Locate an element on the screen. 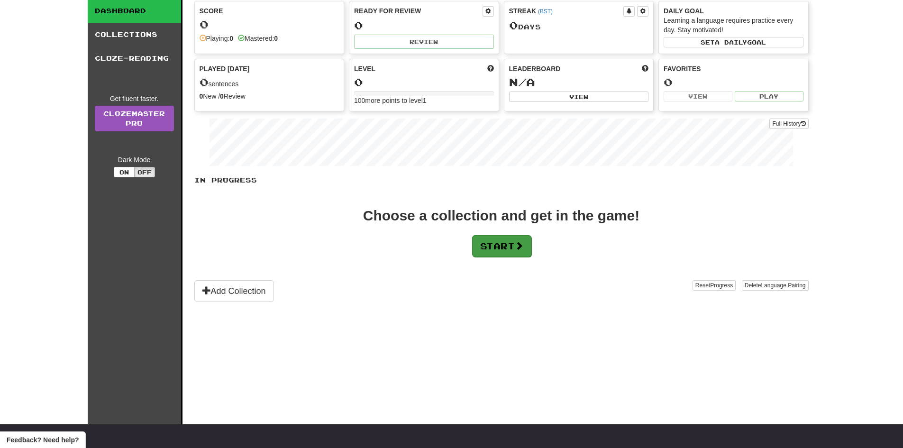  div: sentences is located at coordinates (269, 82).